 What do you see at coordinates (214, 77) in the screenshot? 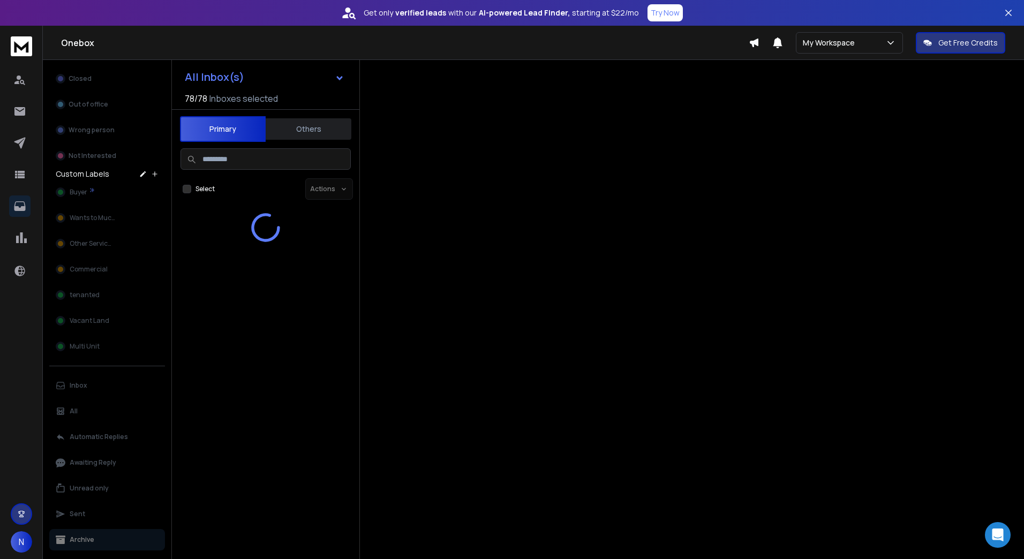
I see `h1: All Inbox(s)` at bounding box center [214, 77].